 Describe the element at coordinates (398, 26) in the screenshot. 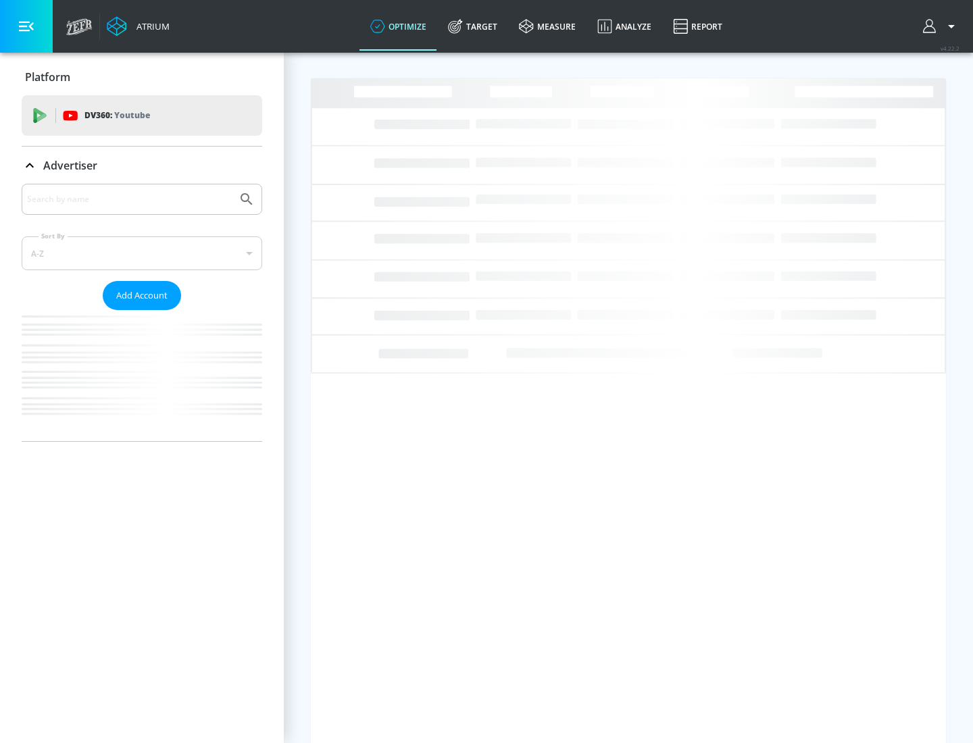

I see `a: optimize` at that location.